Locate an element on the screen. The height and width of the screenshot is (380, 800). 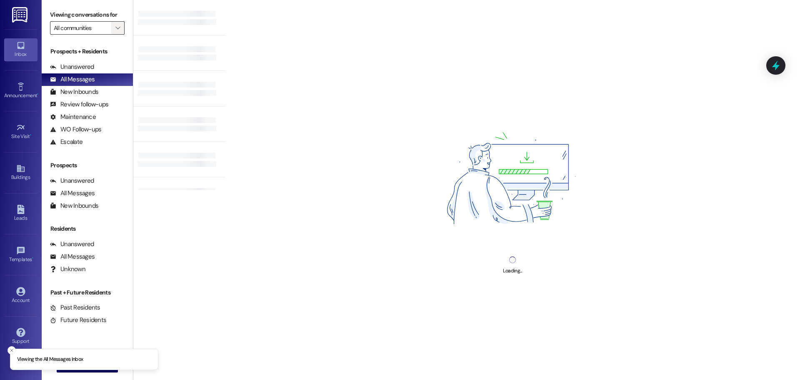
div: Unknown is located at coordinates (68, 269).